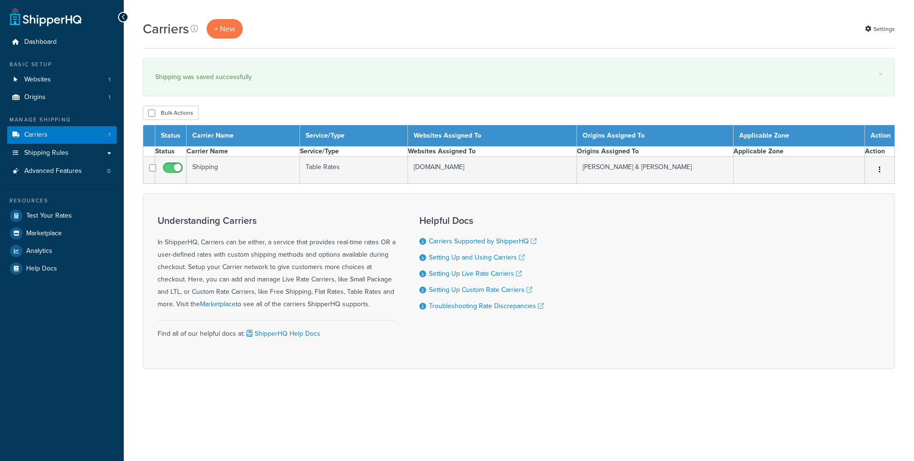 The width and height of the screenshot is (914, 461). What do you see at coordinates (62, 153) in the screenshot?
I see `li: Shipping Rules` at bounding box center [62, 153].